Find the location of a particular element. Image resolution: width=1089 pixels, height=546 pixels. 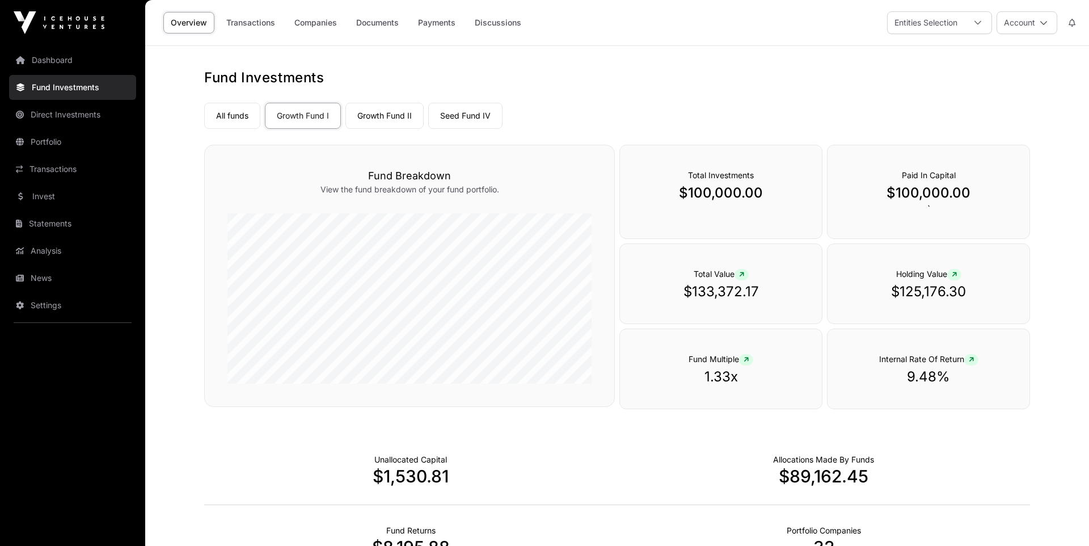

p: Cash not yet allocated is located at coordinates (411, 460).